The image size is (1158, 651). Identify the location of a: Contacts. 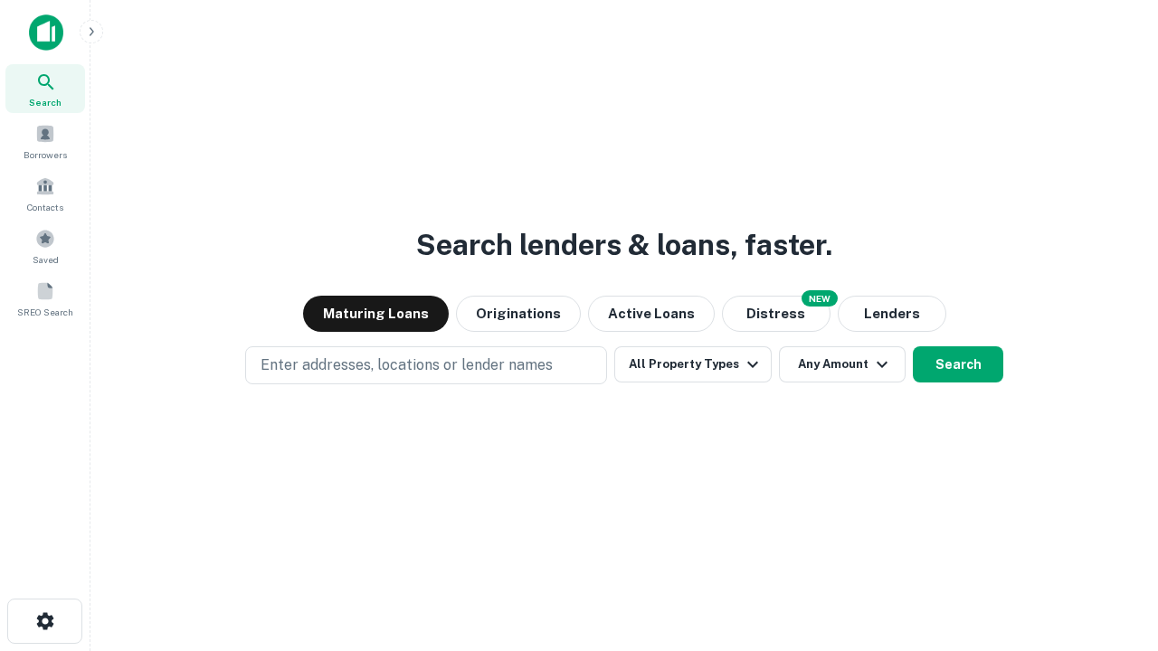
(45, 194).